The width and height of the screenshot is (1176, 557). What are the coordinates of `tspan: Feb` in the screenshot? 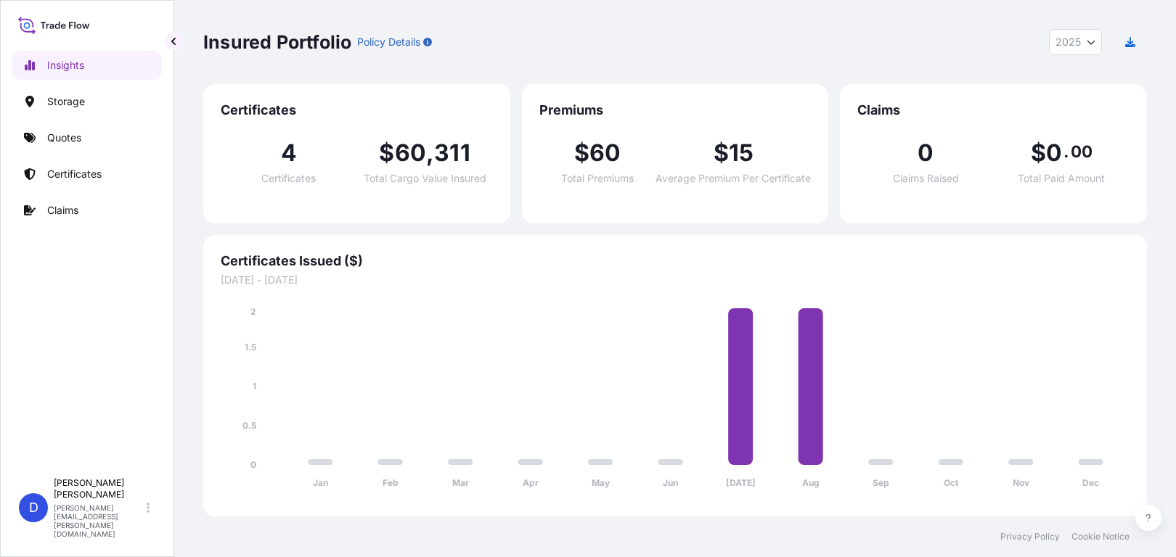 It's located at (391, 483).